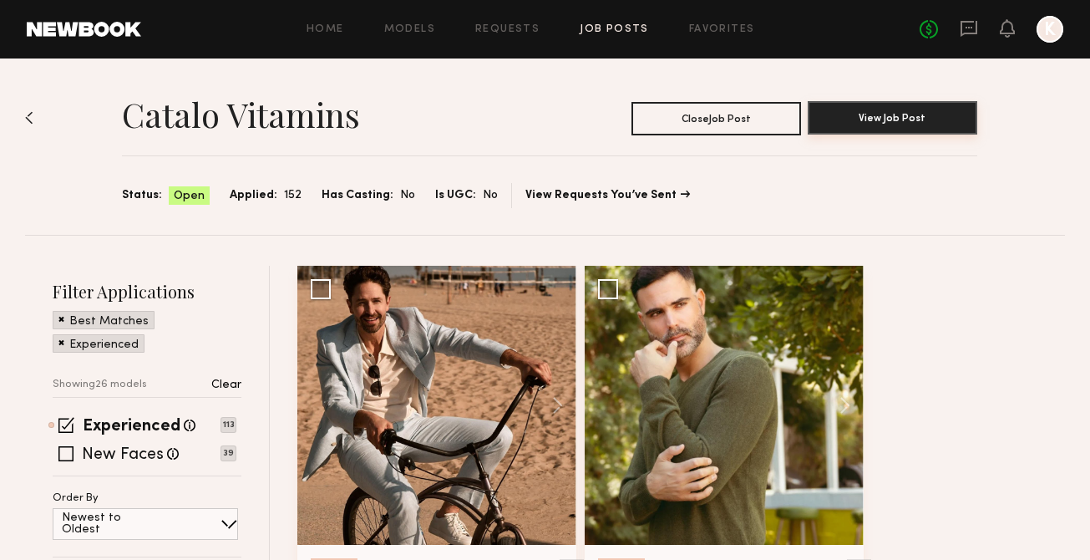 The width and height of the screenshot is (1090, 560). Describe the element at coordinates (75, 498) in the screenshot. I see `p: Order By` at that location.